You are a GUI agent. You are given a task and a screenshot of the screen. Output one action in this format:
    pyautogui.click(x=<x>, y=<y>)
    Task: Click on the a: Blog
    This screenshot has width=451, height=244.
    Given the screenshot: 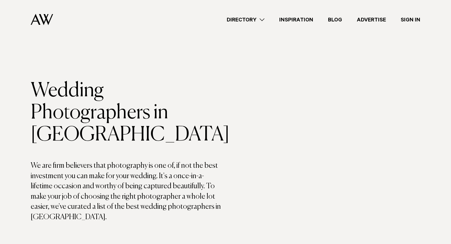 What is the action you would take?
    pyautogui.click(x=335, y=20)
    